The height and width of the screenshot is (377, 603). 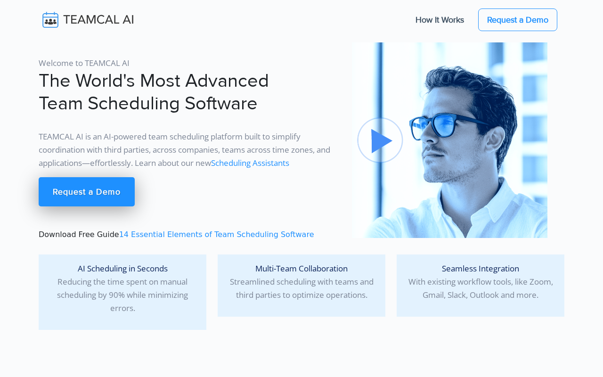 What do you see at coordinates (250, 163) in the screenshot?
I see `a: Scheduling Assistants` at bounding box center [250, 163].